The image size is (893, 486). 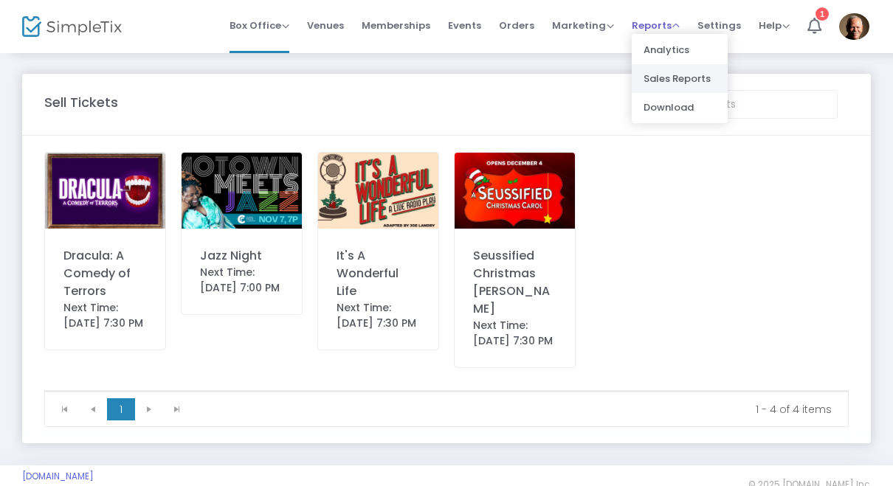 I want to click on div: It's A Wonderful Life, so click(x=378, y=274).